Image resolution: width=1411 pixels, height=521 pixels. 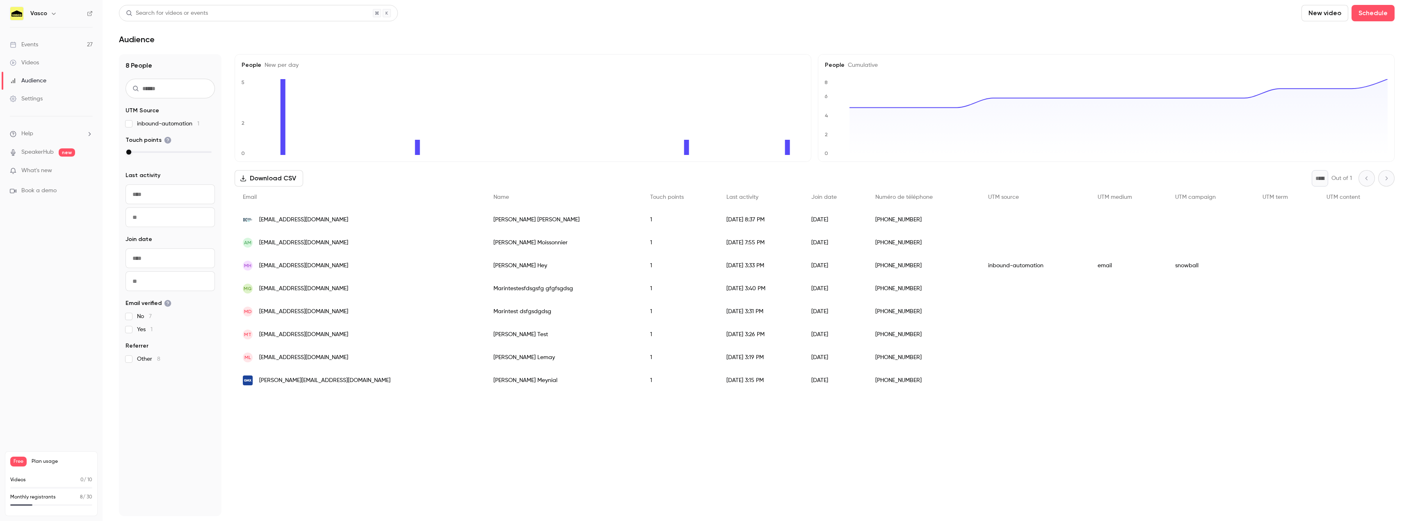 I want to click on span: Book a demo, so click(x=39, y=191).